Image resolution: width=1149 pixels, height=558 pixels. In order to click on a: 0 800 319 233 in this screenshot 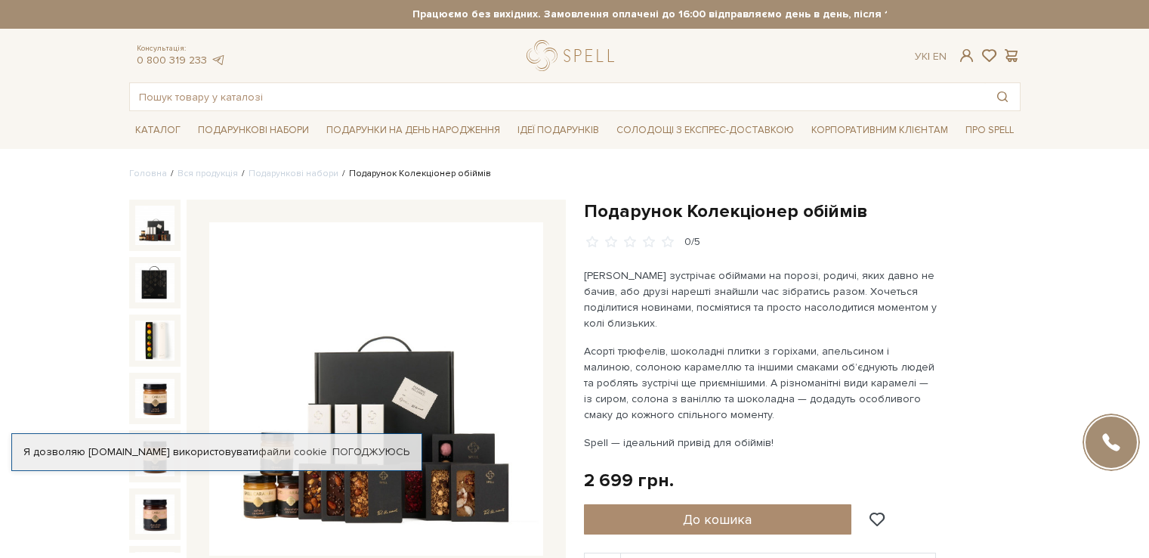, I will do `click(171, 60)`.